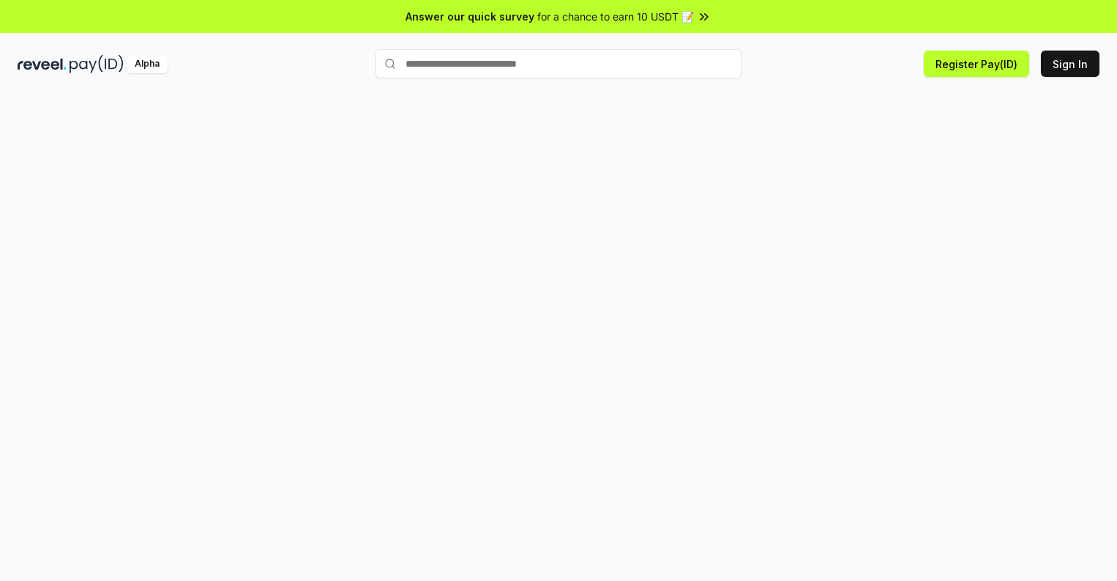 The width and height of the screenshot is (1117, 581). What do you see at coordinates (1070, 64) in the screenshot?
I see `button: Sign In` at bounding box center [1070, 64].